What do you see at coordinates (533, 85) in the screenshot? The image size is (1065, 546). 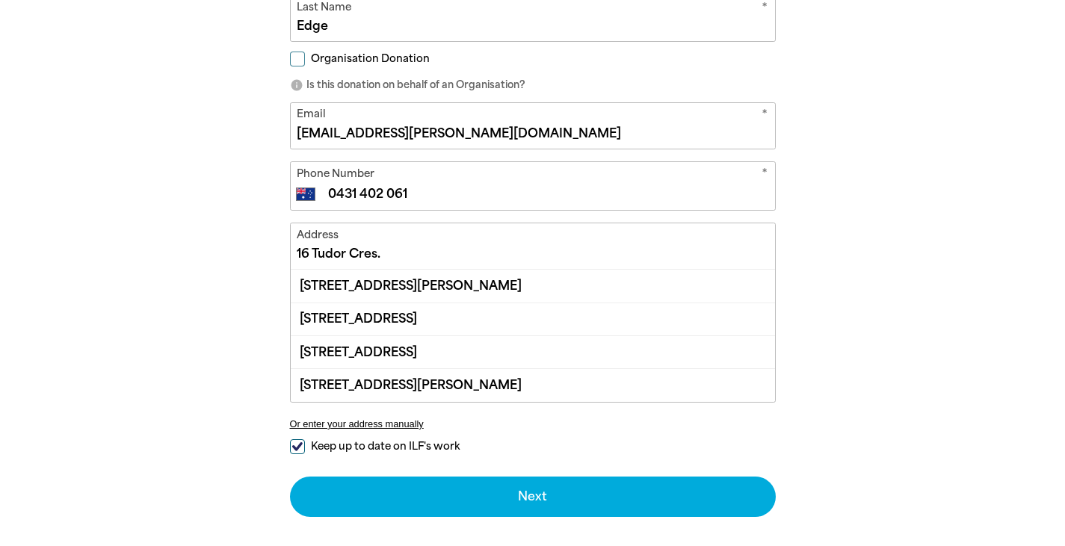 I see `p: Is this donation on behalf of an Organisation?` at bounding box center [533, 85].